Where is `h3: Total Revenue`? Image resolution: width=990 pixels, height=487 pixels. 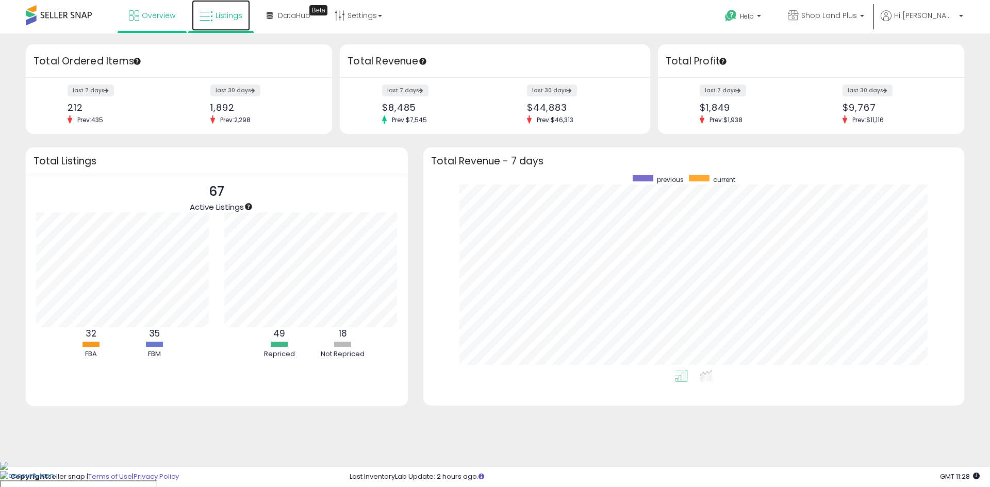 h3: Total Revenue is located at coordinates (495, 61).